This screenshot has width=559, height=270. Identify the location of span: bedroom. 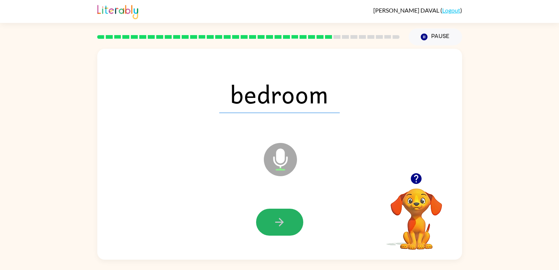
(279, 94).